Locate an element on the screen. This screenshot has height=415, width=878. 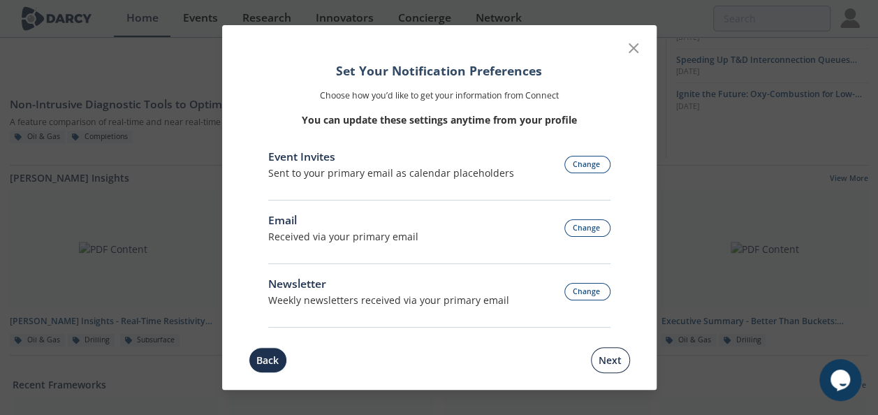
div: Event Invites is located at coordinates (391, 157).